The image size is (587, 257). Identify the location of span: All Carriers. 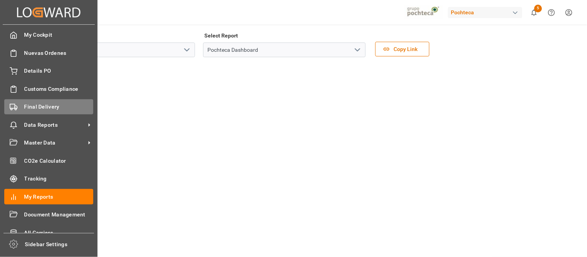
(59, 233).